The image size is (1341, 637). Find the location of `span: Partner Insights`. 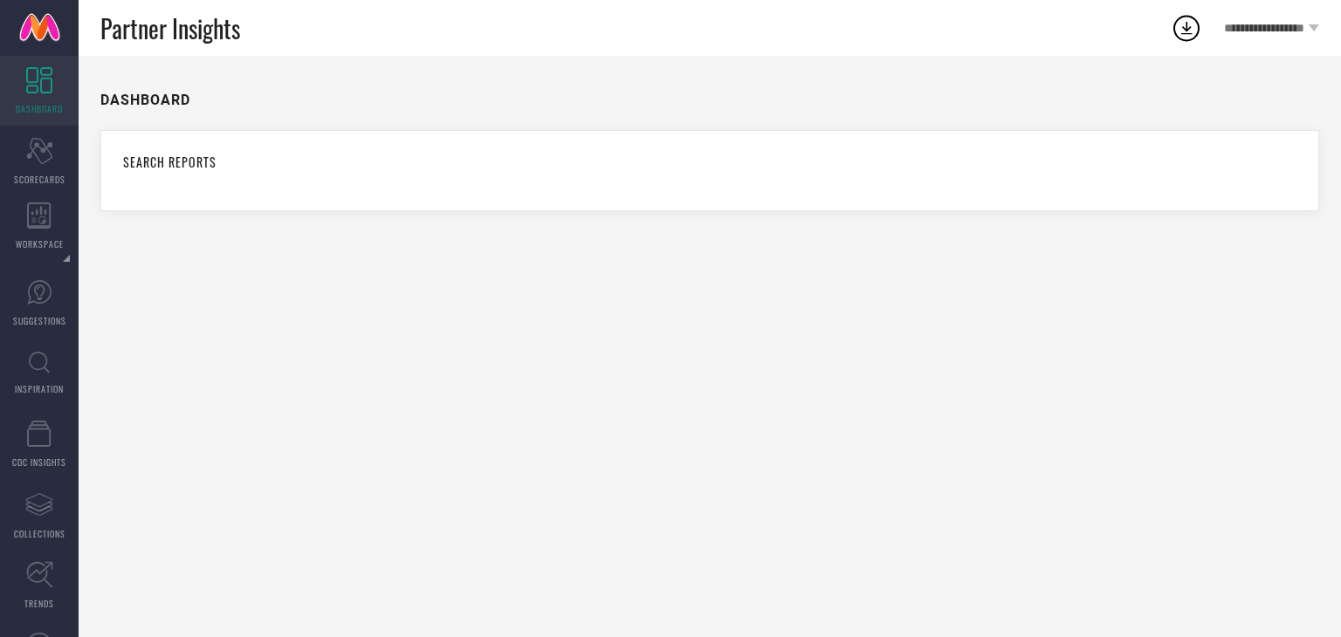

span: Partner Insights is located at coordinates (170, 28).